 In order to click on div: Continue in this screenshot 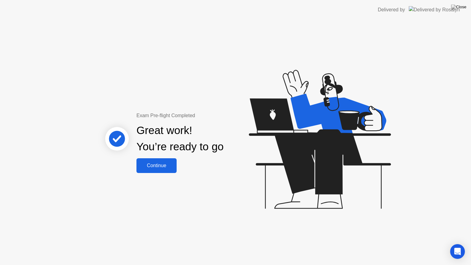, I will do `click(156, 166)`.